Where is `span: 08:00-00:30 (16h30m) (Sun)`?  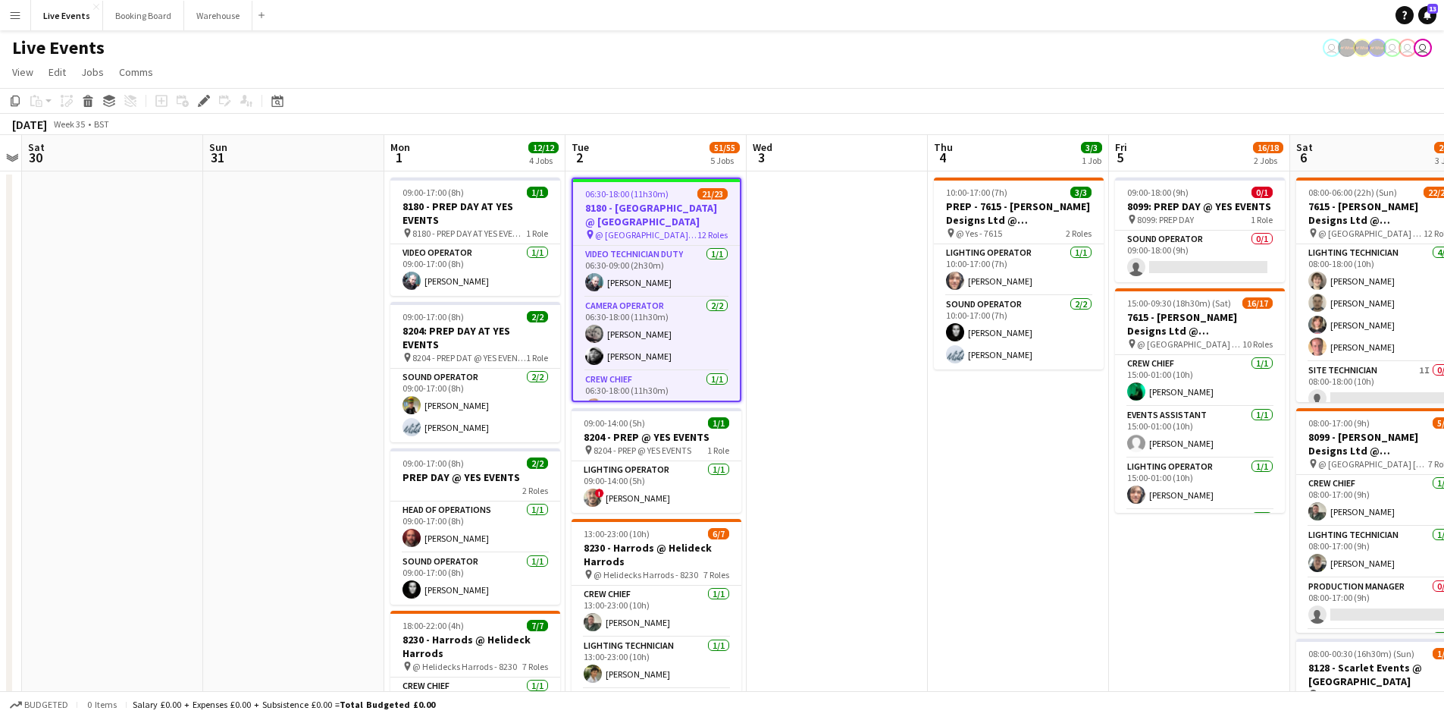
span: 08:00-00:30 (16h30m) (Sun) is located at coordinates (1362, 653).